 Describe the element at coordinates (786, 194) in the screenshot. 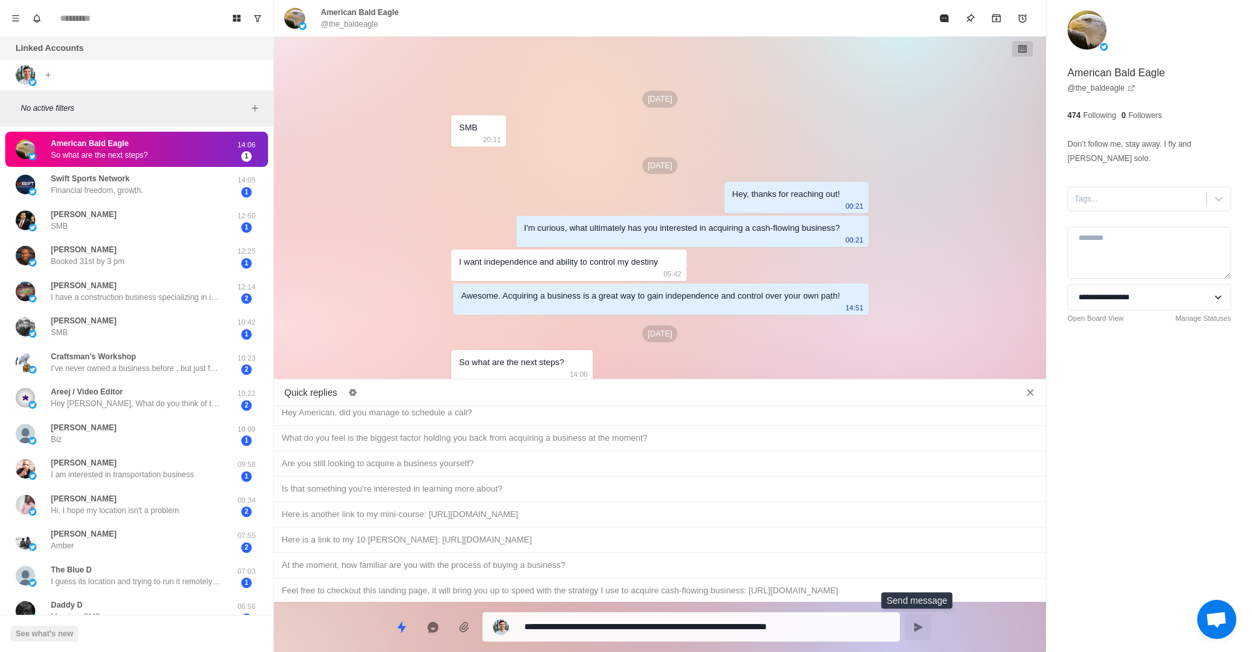

I see `div: Hey, thanks for reaching out!` at that location.